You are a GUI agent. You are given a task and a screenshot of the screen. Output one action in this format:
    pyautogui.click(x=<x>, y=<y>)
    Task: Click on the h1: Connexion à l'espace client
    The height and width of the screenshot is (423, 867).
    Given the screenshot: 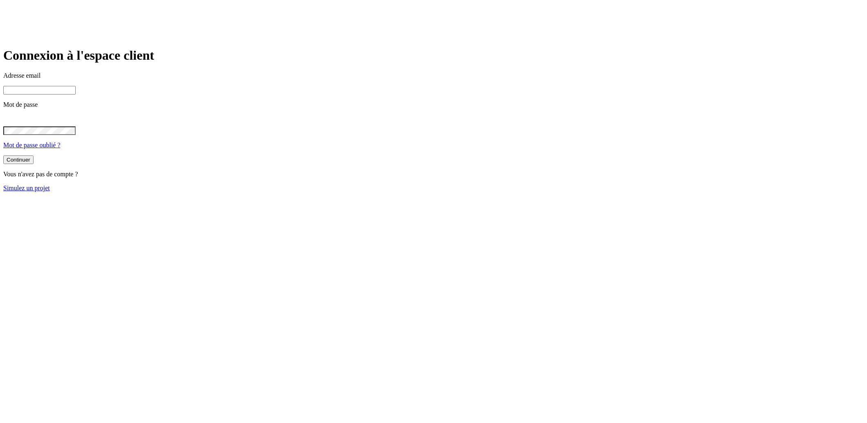 What is the action you would take?
    pyautogui.click(x=433, y=55)
    